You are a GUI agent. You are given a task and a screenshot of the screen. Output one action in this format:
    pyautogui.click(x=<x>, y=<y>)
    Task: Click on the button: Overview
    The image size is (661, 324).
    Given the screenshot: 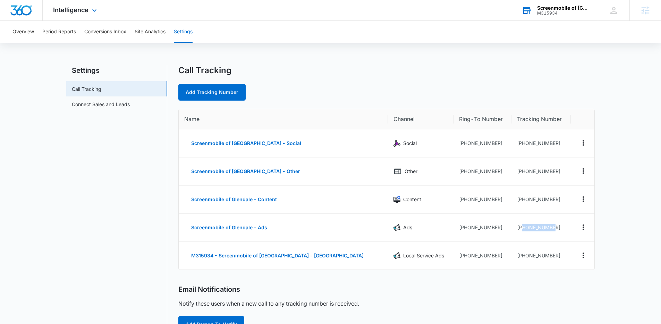 What is the action you would take?
    pyautogui.click(x=23, y=32)
    